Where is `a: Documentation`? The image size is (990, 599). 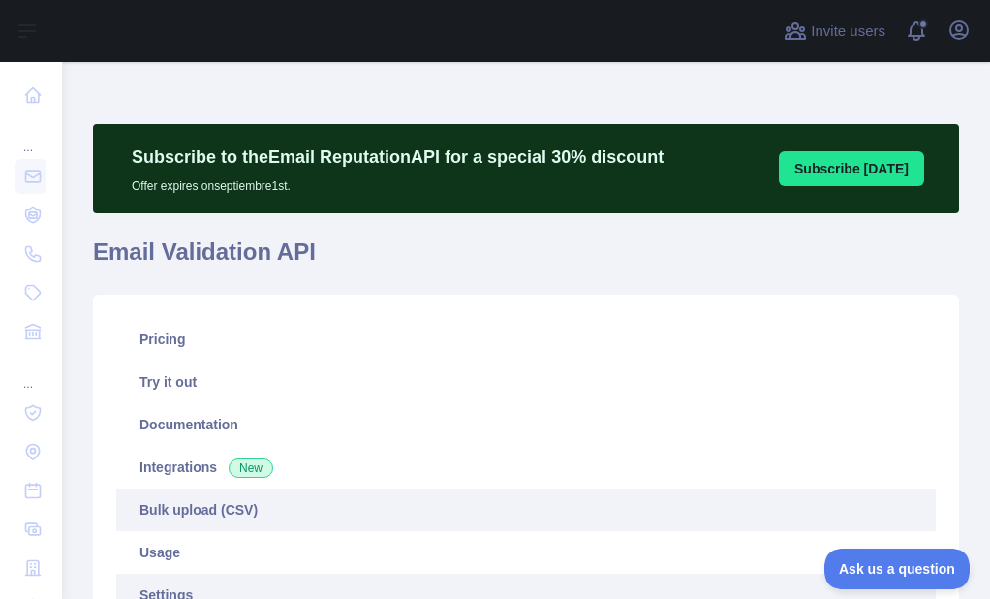
a: Documentation is located at coordinates (526, 424).